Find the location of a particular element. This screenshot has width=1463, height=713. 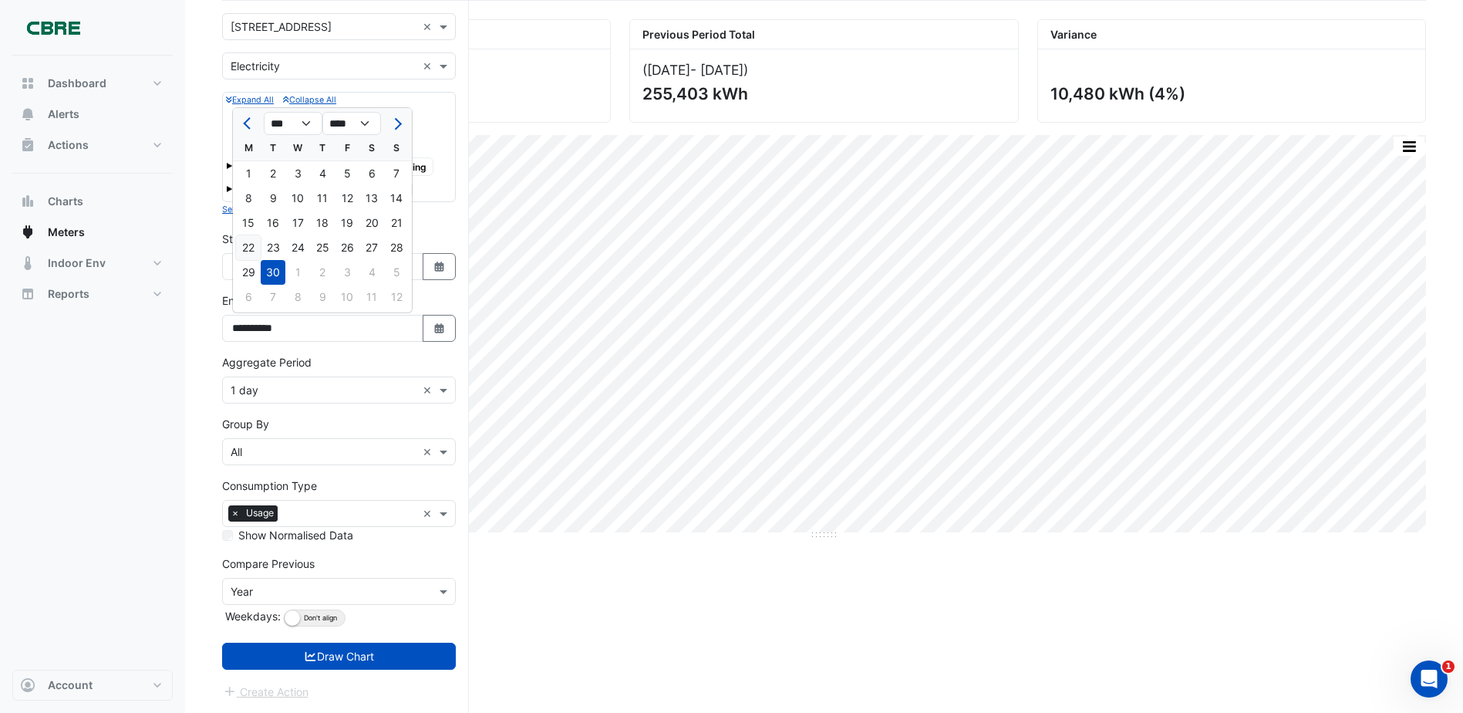

div: 1 is located at coordinates (248, 174).